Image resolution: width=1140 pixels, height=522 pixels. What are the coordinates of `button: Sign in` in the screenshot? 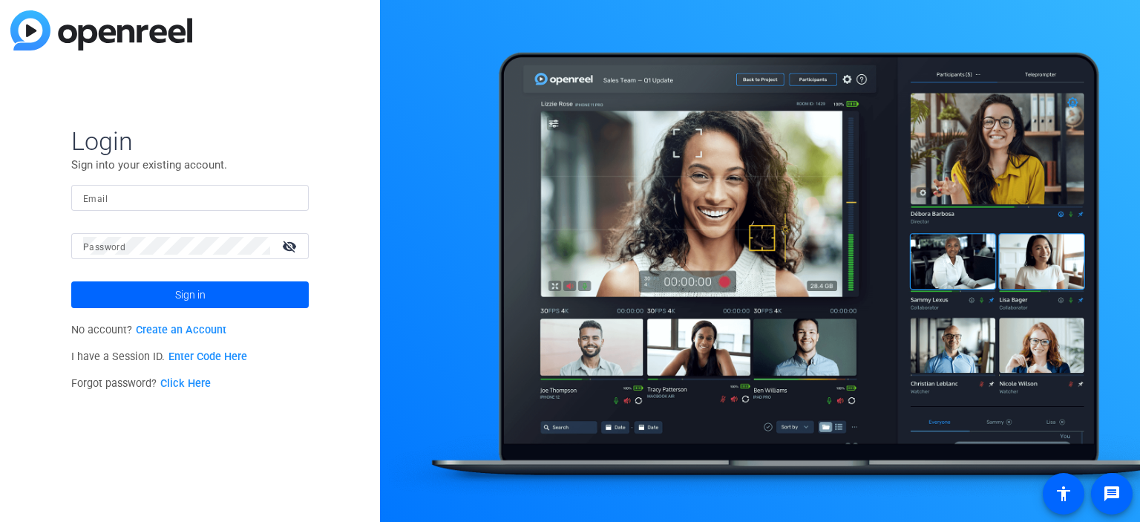 It's located at (190, 295).